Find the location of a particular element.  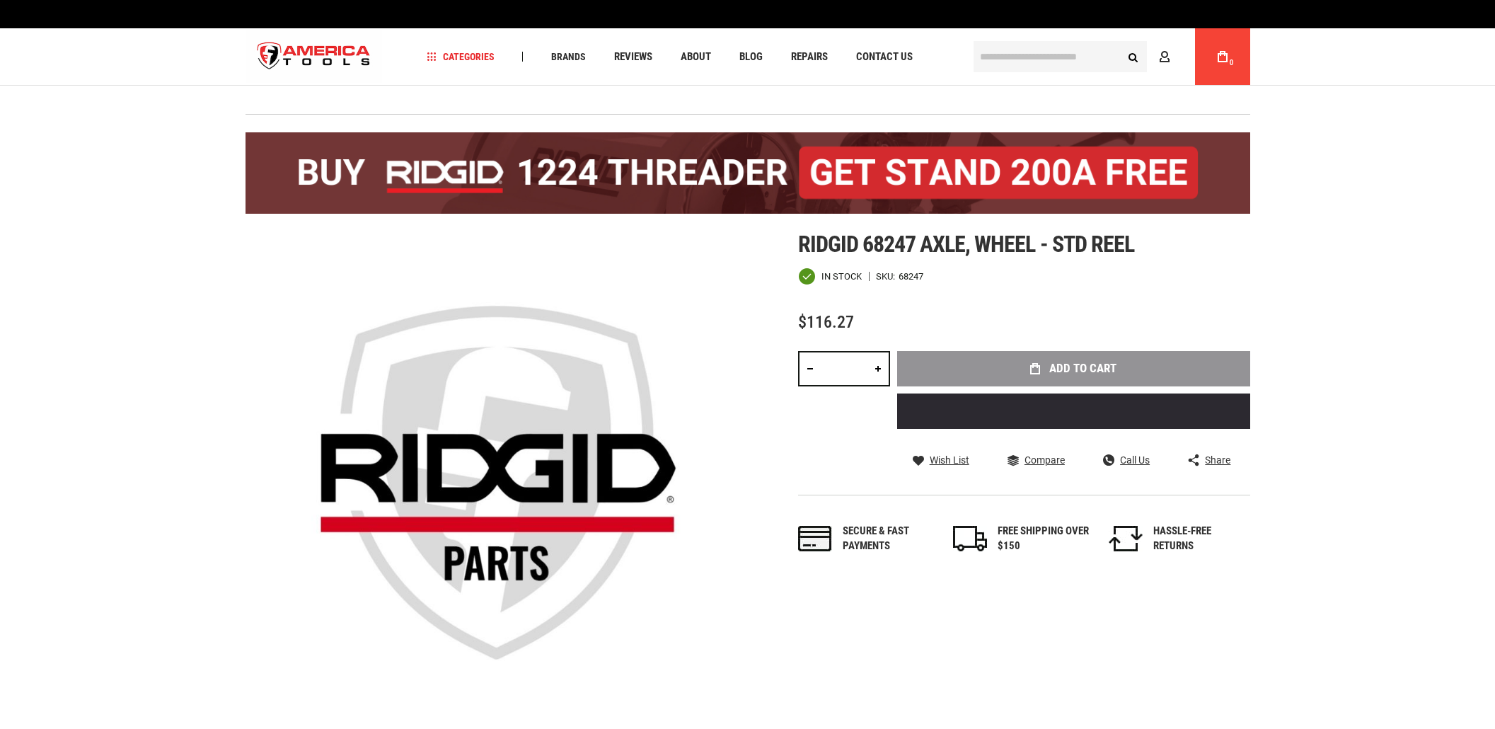

a: 0 is located at coordinates (1223, 57).